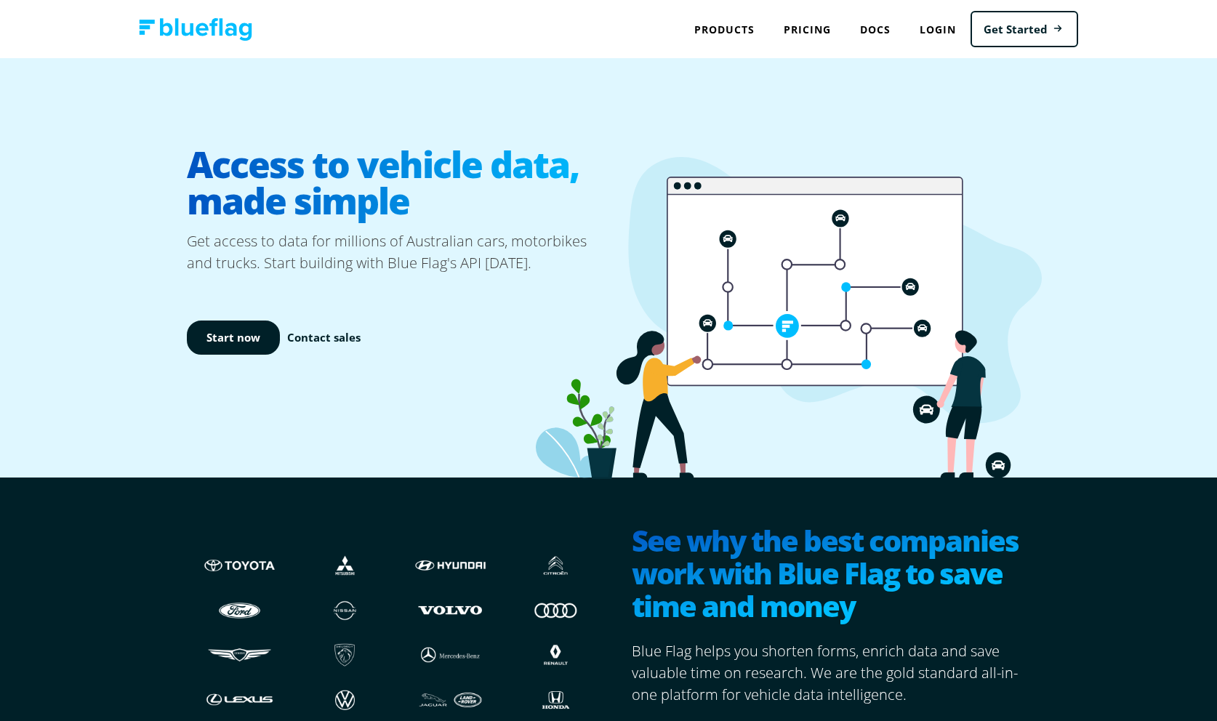 Image resolution: width=1217 pixels, height=721 pixels. I want to click on a: Pricing, so click(807, 29).